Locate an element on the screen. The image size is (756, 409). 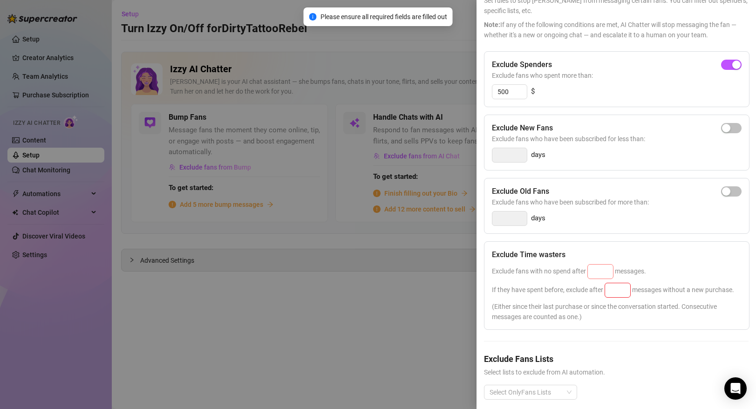
span: Select lists to exclude from AI automation. is located at coordinates (617, 372).